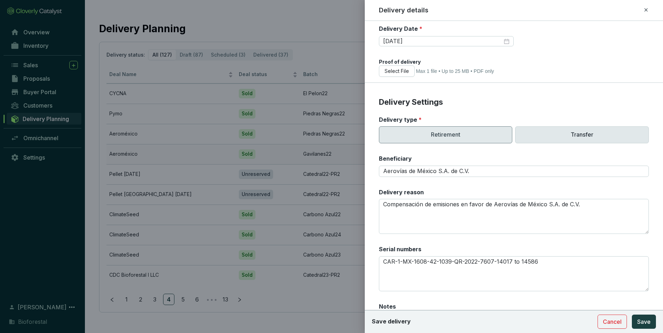 This screenshot has height=333, width=663. What do you see at coordinates (443, 41) in the screenshot?
I see `input: Select date` at bounding box center [443, 41].